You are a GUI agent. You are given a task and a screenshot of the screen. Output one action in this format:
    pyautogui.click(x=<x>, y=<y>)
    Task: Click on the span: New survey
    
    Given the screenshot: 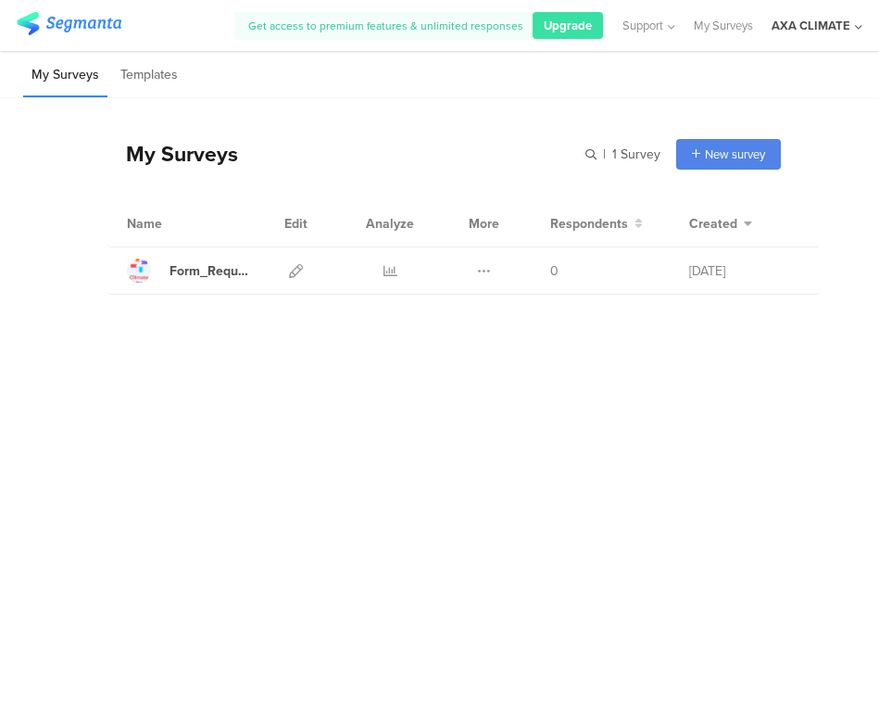 What is the action you would take?
    pyautogui.click(x=735, y=154)
    